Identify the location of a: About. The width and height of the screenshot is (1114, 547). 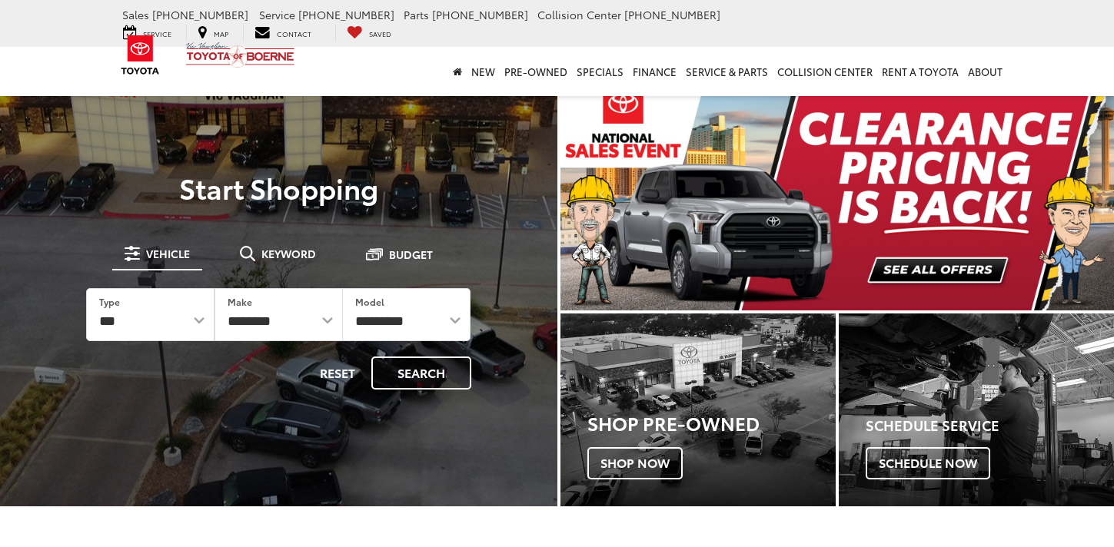
(985, 72).